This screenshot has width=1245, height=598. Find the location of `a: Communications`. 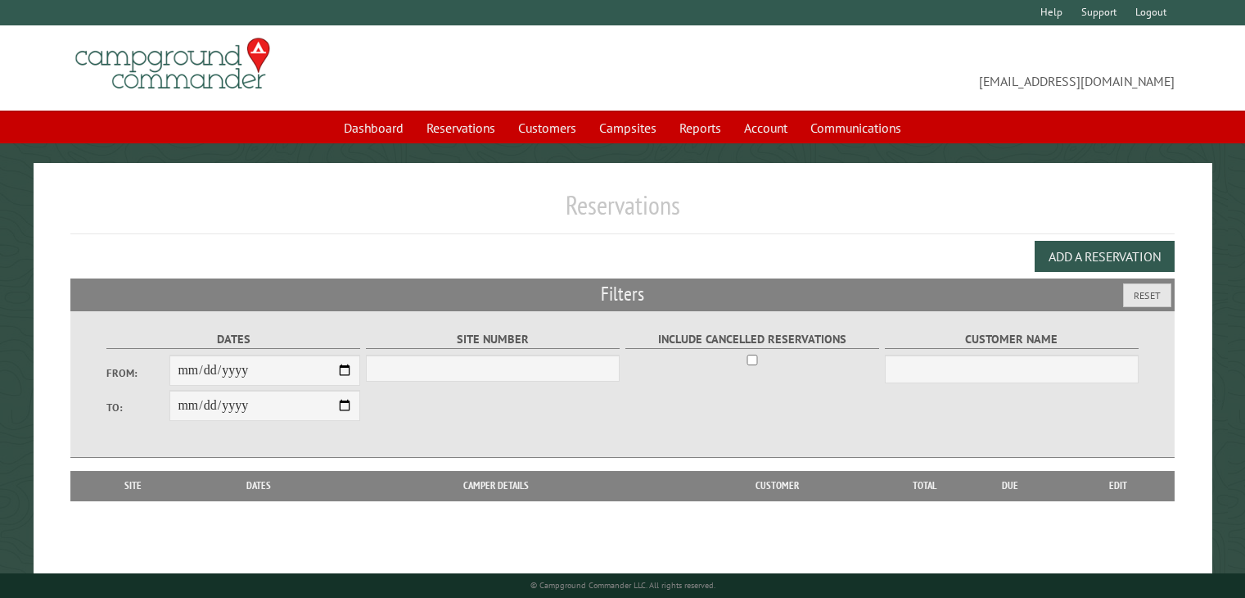

a: Communications is located at coordinates (856, 128).